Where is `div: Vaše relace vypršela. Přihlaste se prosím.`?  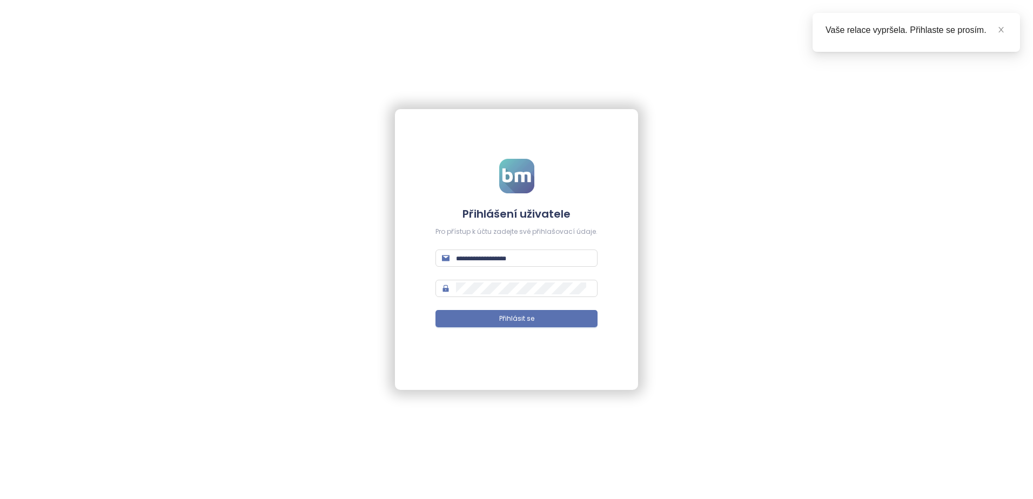
div: Vaše relace vypršela. Přihlaste se prosím. is located at coordinates (916, 30).